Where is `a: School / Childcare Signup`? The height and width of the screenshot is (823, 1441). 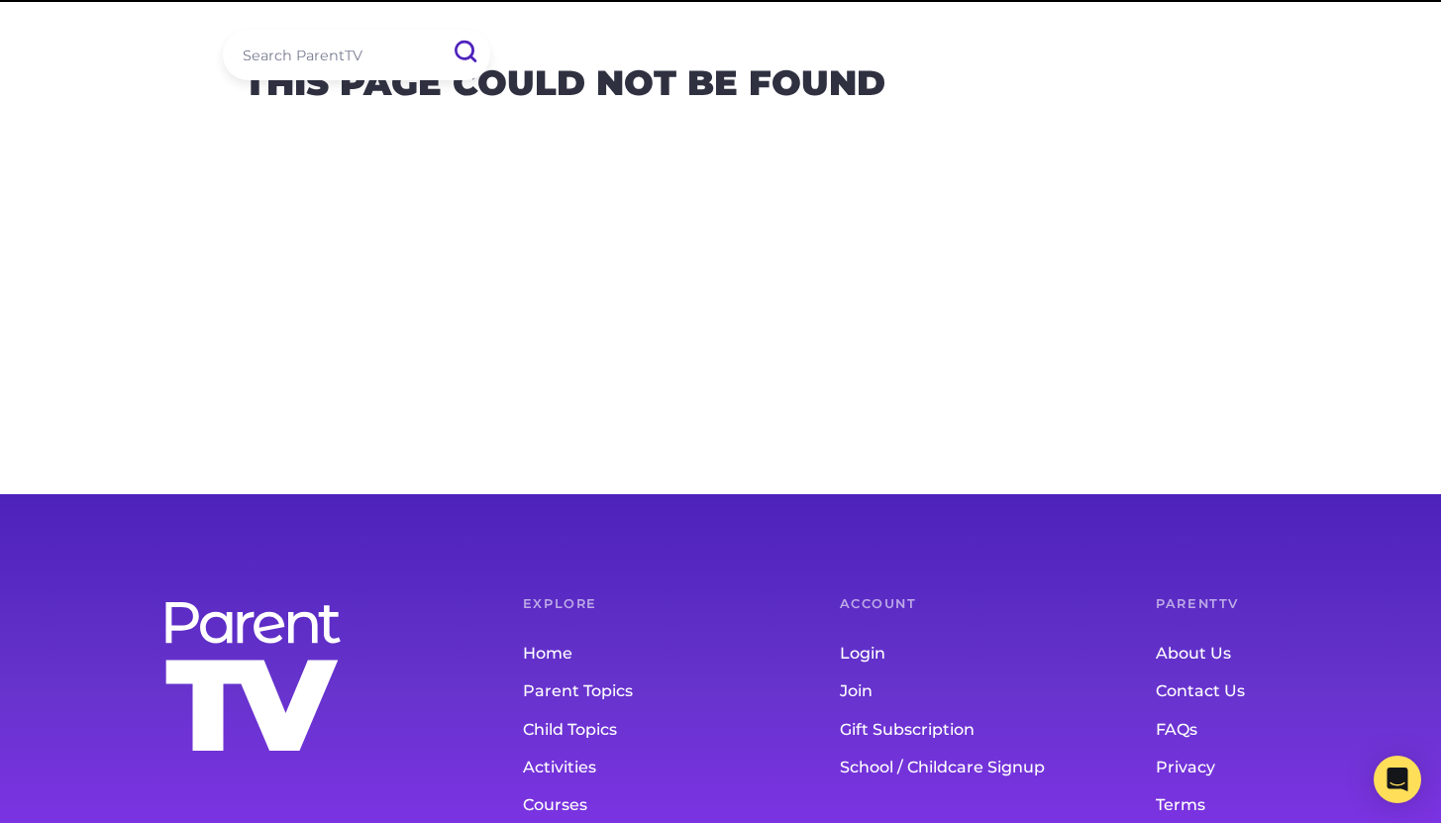
a: School / Childcare Signup is located at coordinates (959, 767).